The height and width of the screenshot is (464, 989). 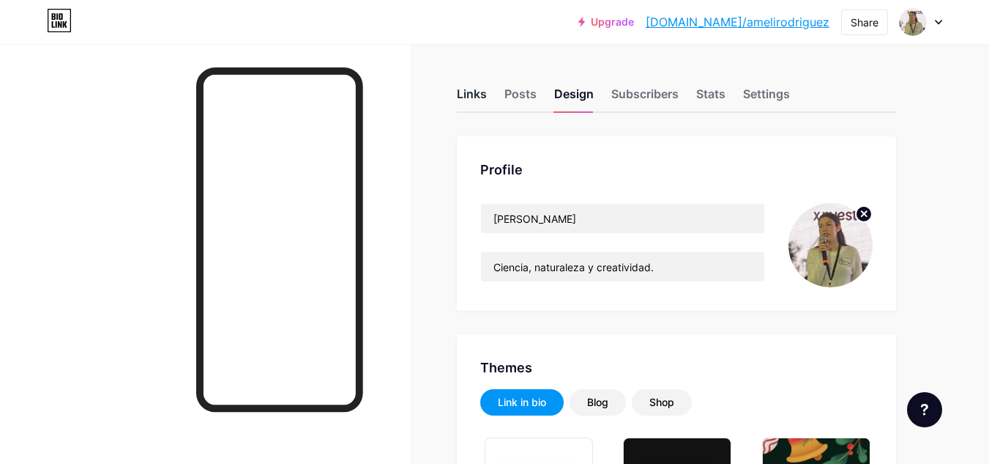 I want to click on div: Blog, so click(x=598, y=402).